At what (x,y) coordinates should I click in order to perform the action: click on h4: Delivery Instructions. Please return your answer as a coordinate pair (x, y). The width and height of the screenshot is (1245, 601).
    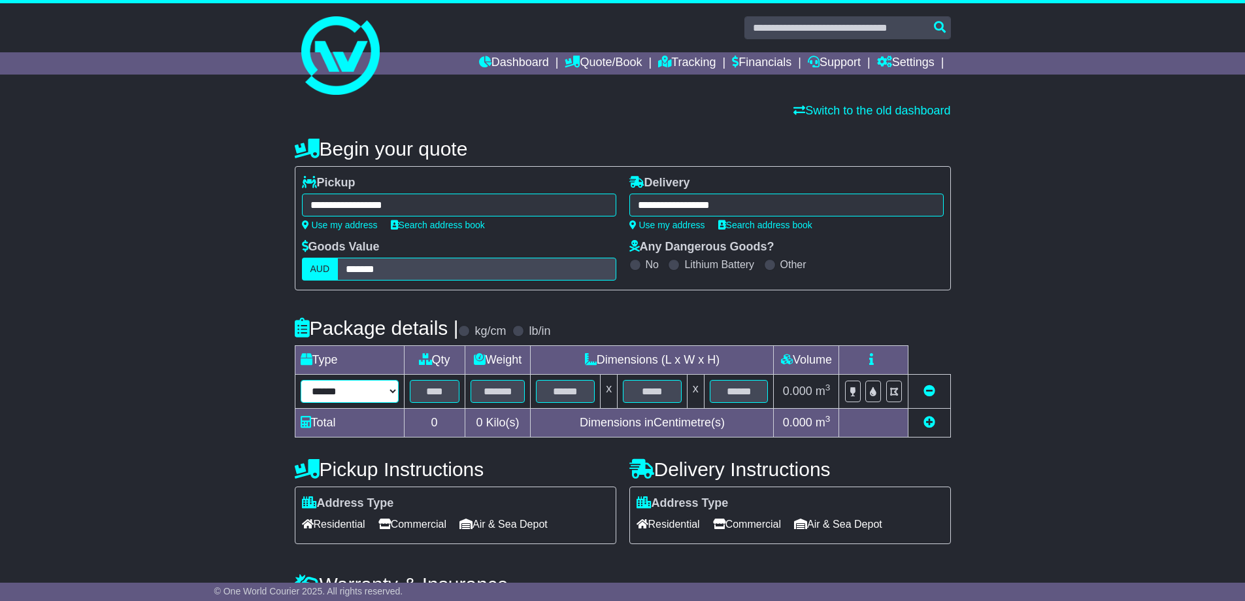
    Looking at the image, I should click on (790, 469).